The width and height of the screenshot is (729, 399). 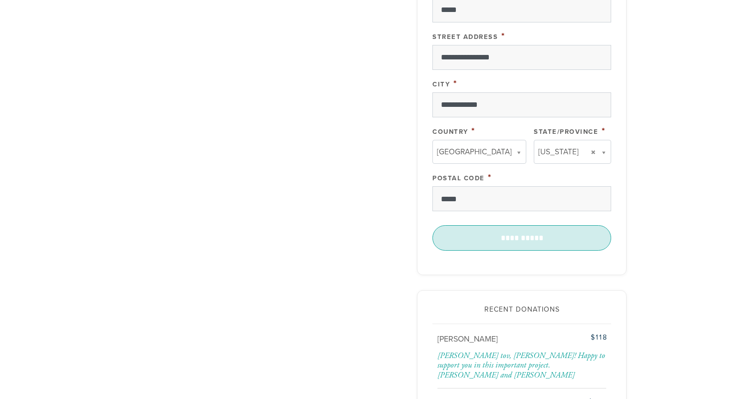 I want to click on label: City, so click(x=441, y=84).